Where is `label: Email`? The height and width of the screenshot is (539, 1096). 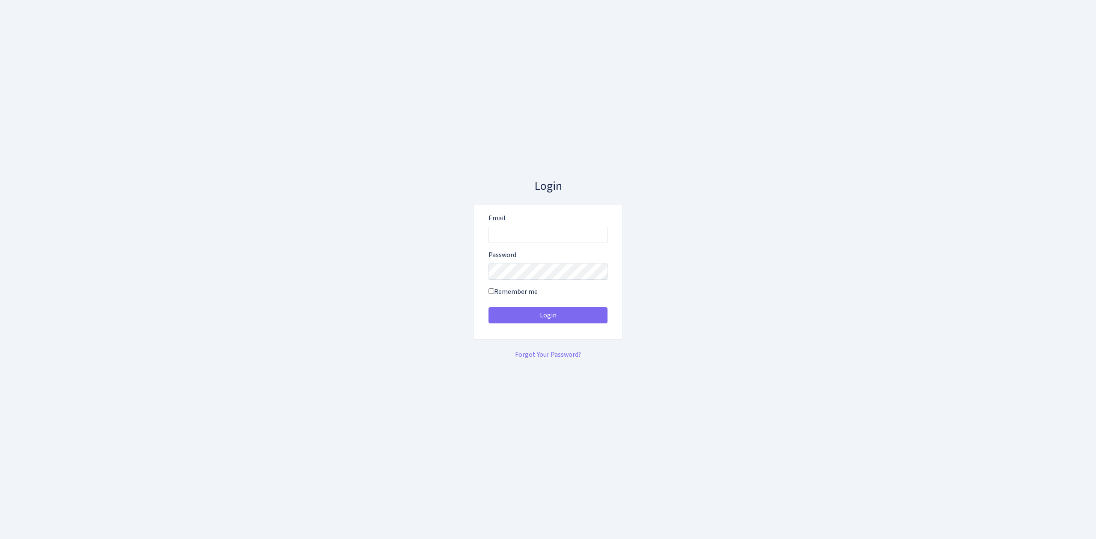
label: Email is located at coordinates (497, 218).